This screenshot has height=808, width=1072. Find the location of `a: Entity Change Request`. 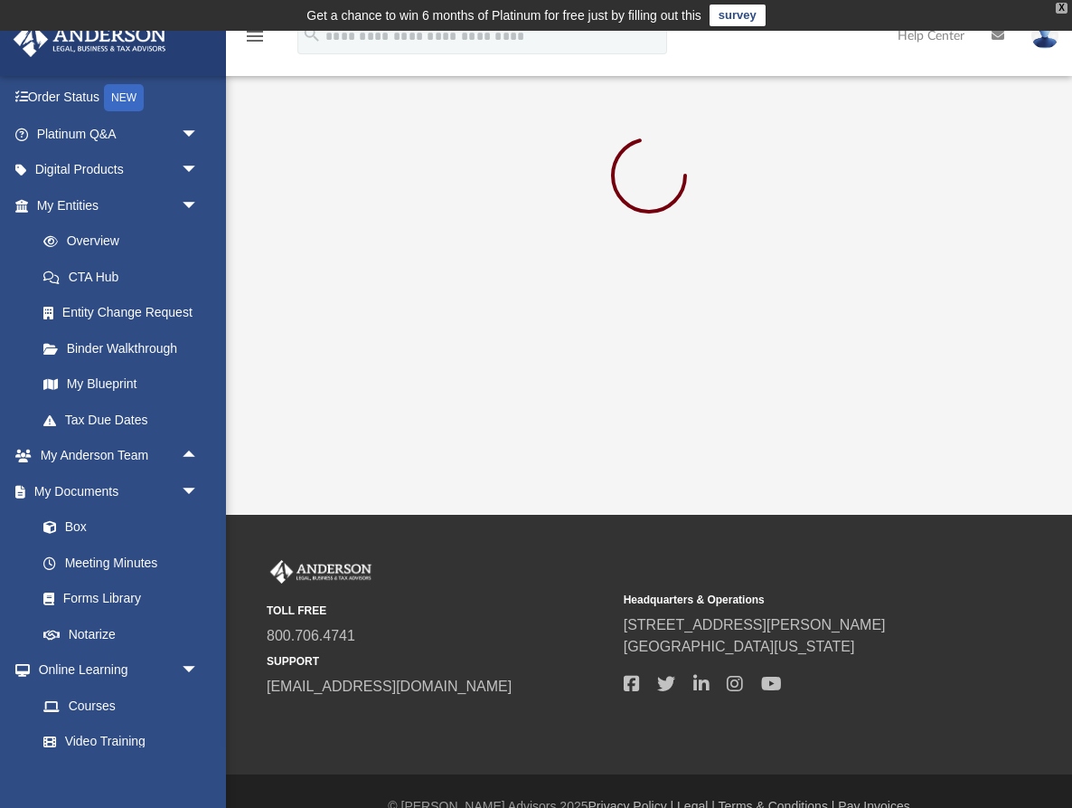

a: Entity Change Request is located at coordinates (126, 313).